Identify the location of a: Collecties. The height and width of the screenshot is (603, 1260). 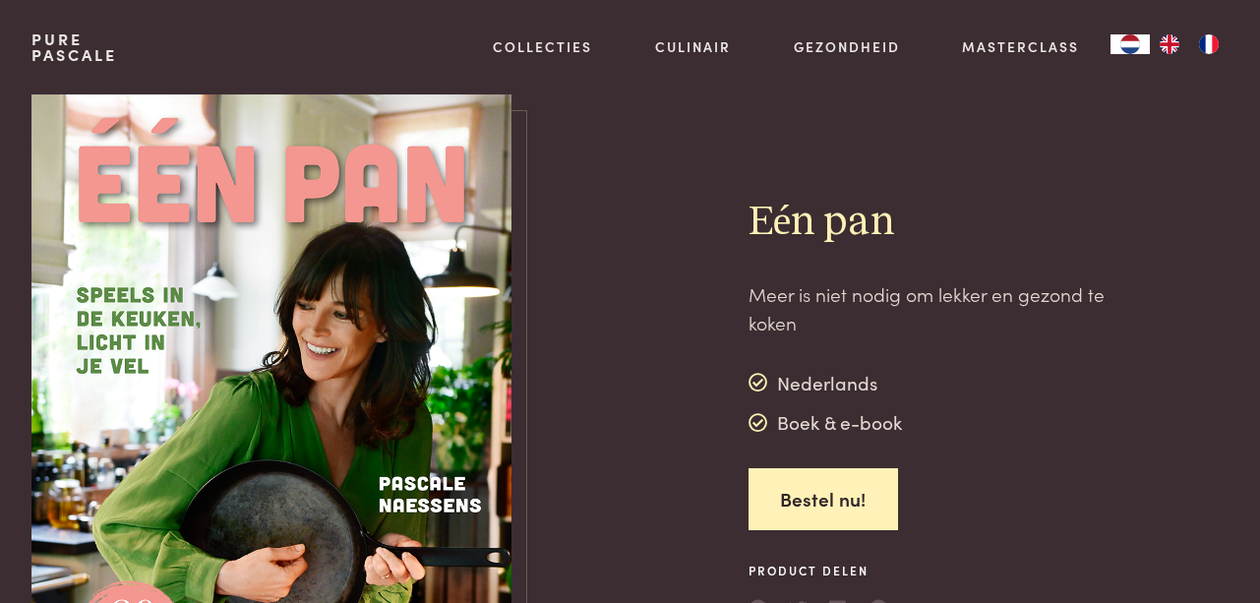
(542, 46).